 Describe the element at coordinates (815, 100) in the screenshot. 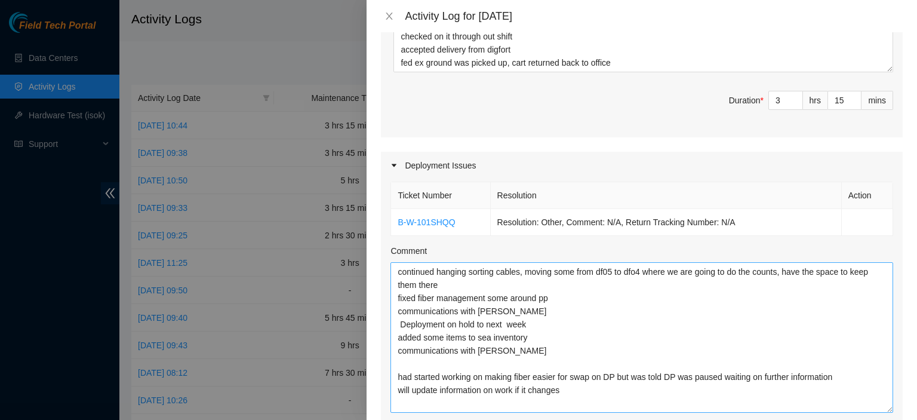

I see `div: hrs` at that location.